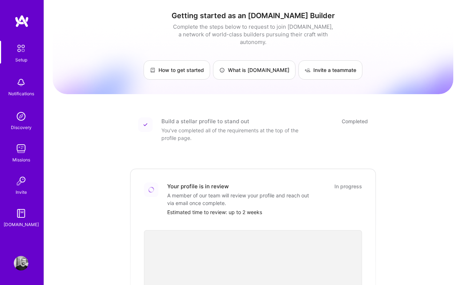  Describe the element at coordinates (21, 93) in the screenshot. I see `div: Notifications` at that location.